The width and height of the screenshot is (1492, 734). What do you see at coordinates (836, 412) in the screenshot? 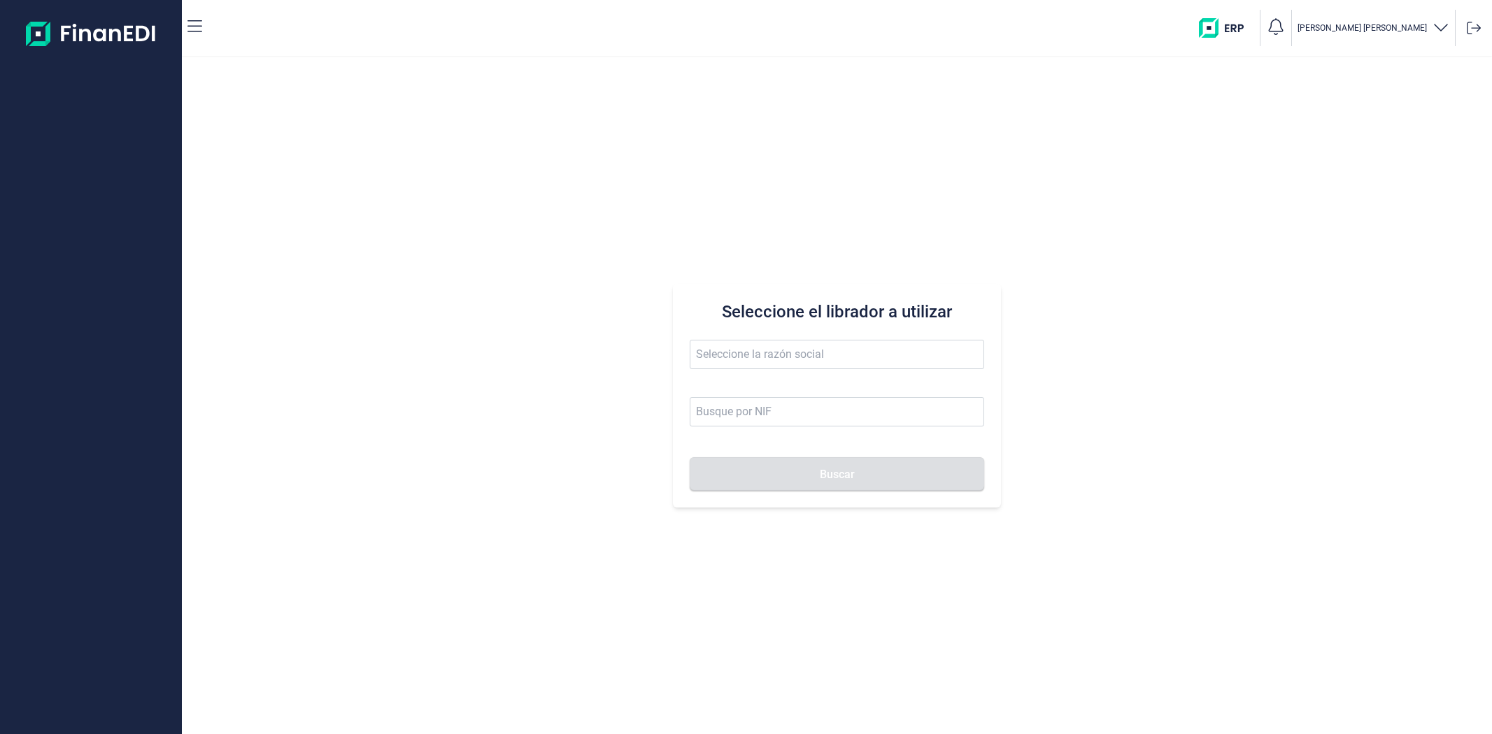
I see `input: Busque por NIF` at bounding box center [836, 412].